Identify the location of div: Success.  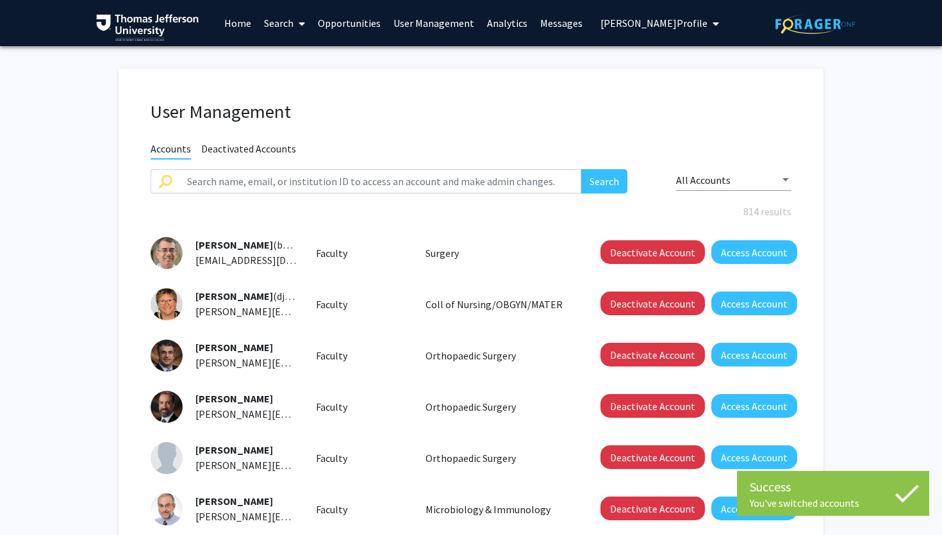
(833, 487).